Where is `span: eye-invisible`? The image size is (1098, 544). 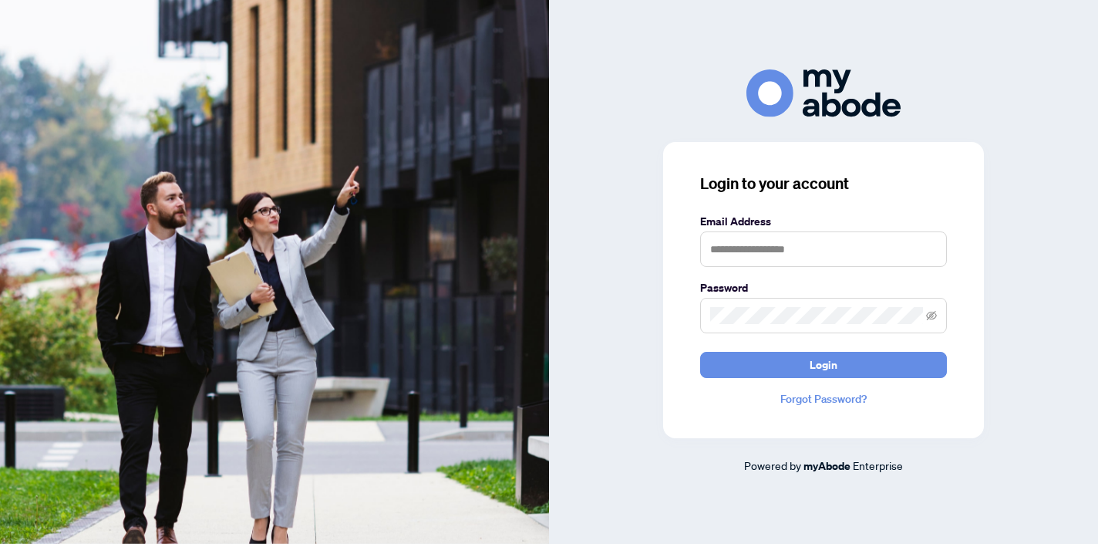
span: eye-invisible is located at coordinates (931, 315).